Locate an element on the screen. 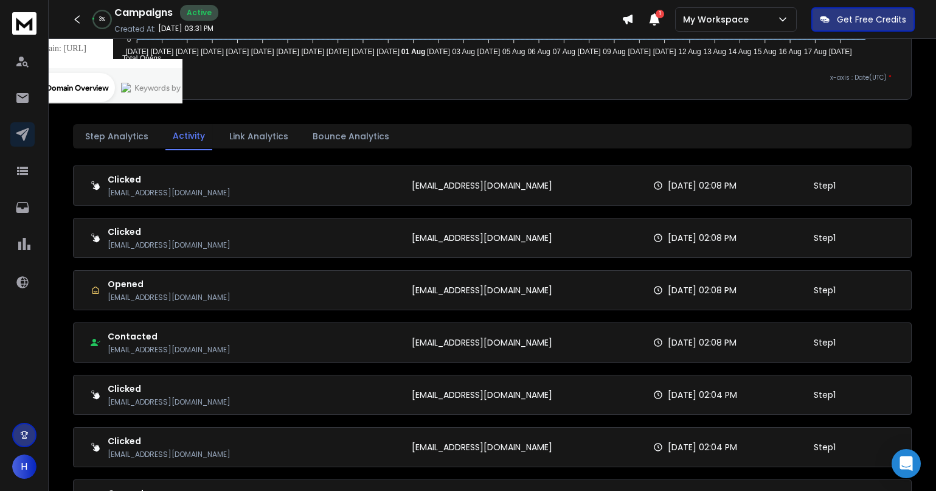 Image resolution: width=936 pixels, height=491 pixels. h1: Opened is located at coordinates (169, 284).